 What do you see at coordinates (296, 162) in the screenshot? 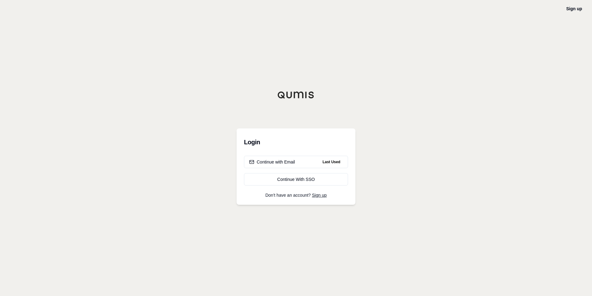
I see `button: Continue with EmailLast Used` at bounding box center [296, 162].